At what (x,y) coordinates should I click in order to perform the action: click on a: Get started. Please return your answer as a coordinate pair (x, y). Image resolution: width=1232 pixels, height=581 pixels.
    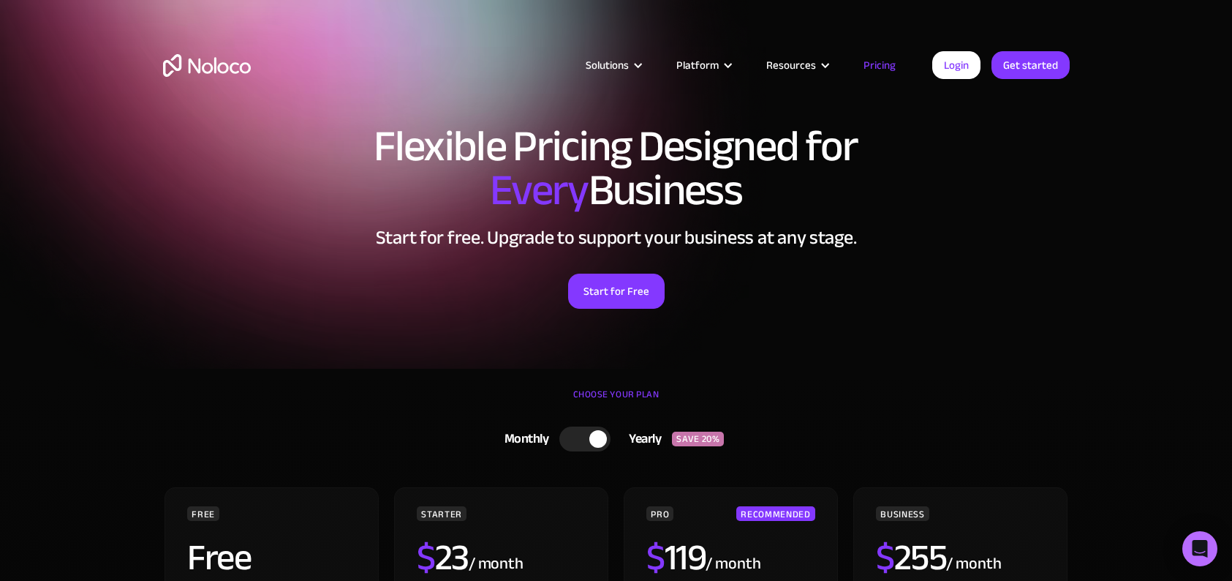
    Looking at the image, I should click on (1030, 65).